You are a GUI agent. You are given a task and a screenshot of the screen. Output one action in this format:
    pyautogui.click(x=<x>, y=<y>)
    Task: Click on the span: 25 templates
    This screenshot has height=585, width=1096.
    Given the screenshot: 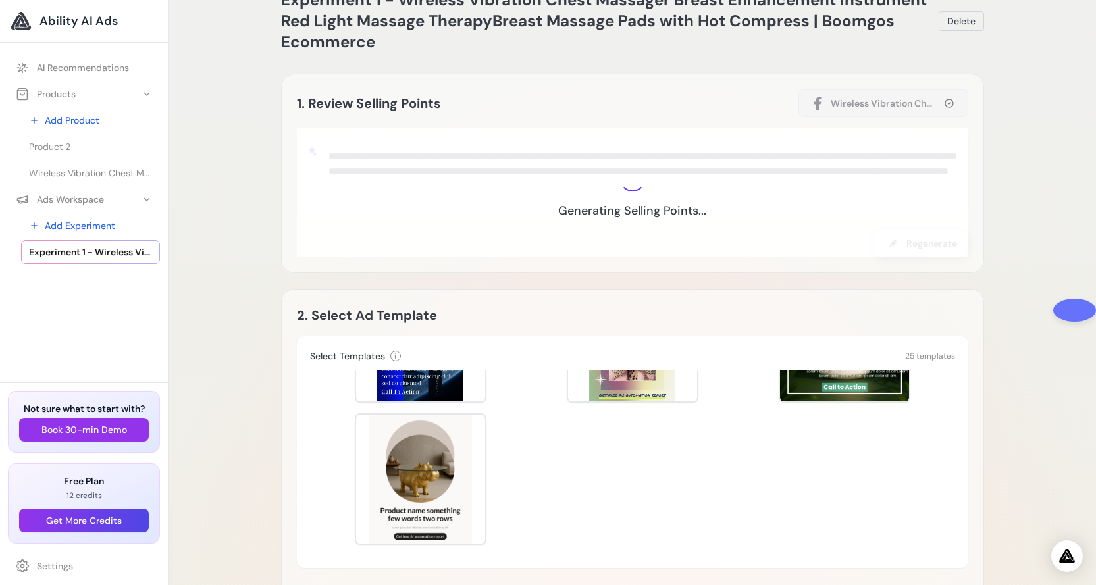 What is the action you would take?
    pyautogui.click(x=930, y=356)
    